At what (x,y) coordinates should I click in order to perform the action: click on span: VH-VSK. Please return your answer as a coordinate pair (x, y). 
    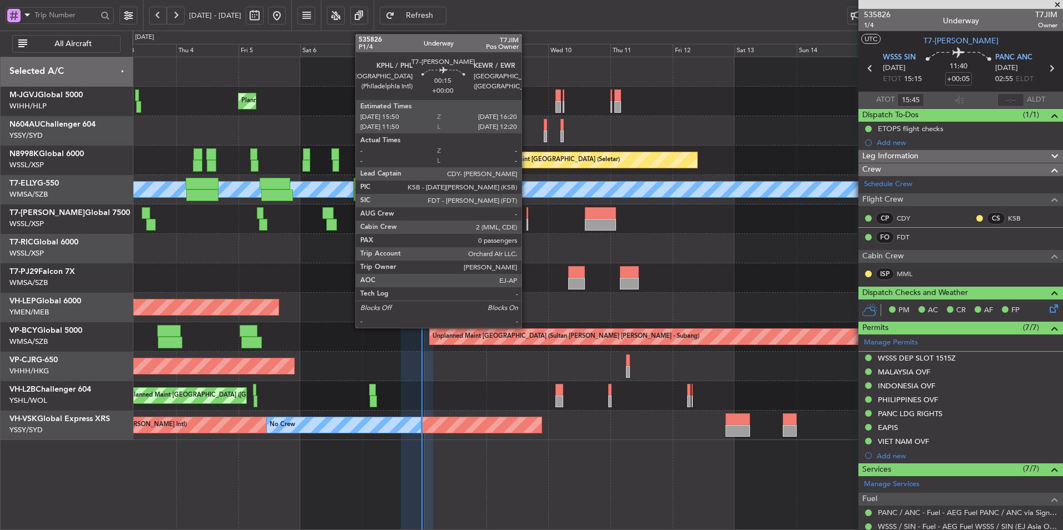
    Looking at the image, I should click on (23, 419).